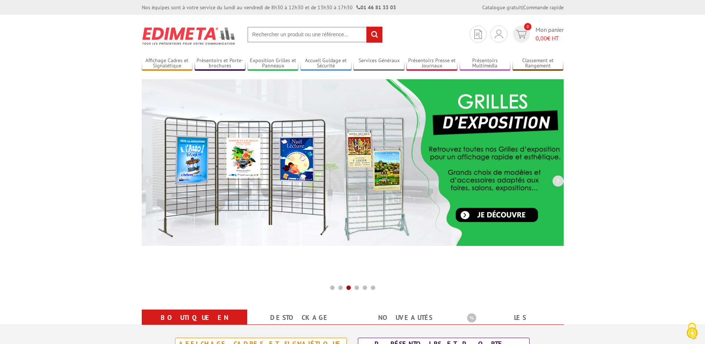 The width and height of the screenshot is (705, 344). I want to click on a: Affichage Cadres et Signalétique, so click(167, 63).